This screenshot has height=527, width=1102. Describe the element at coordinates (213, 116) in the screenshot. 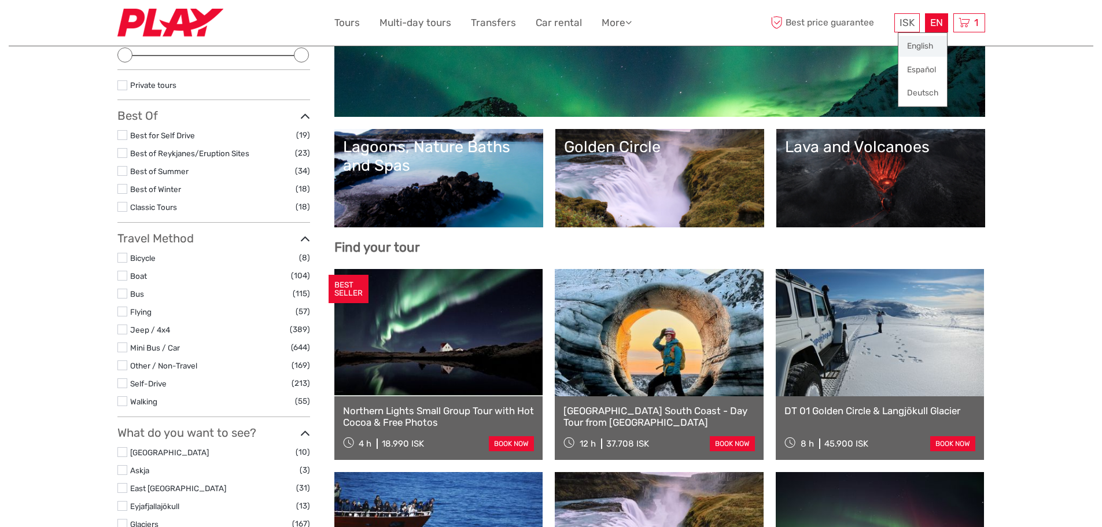

I see `h3: Best Of` at that location.